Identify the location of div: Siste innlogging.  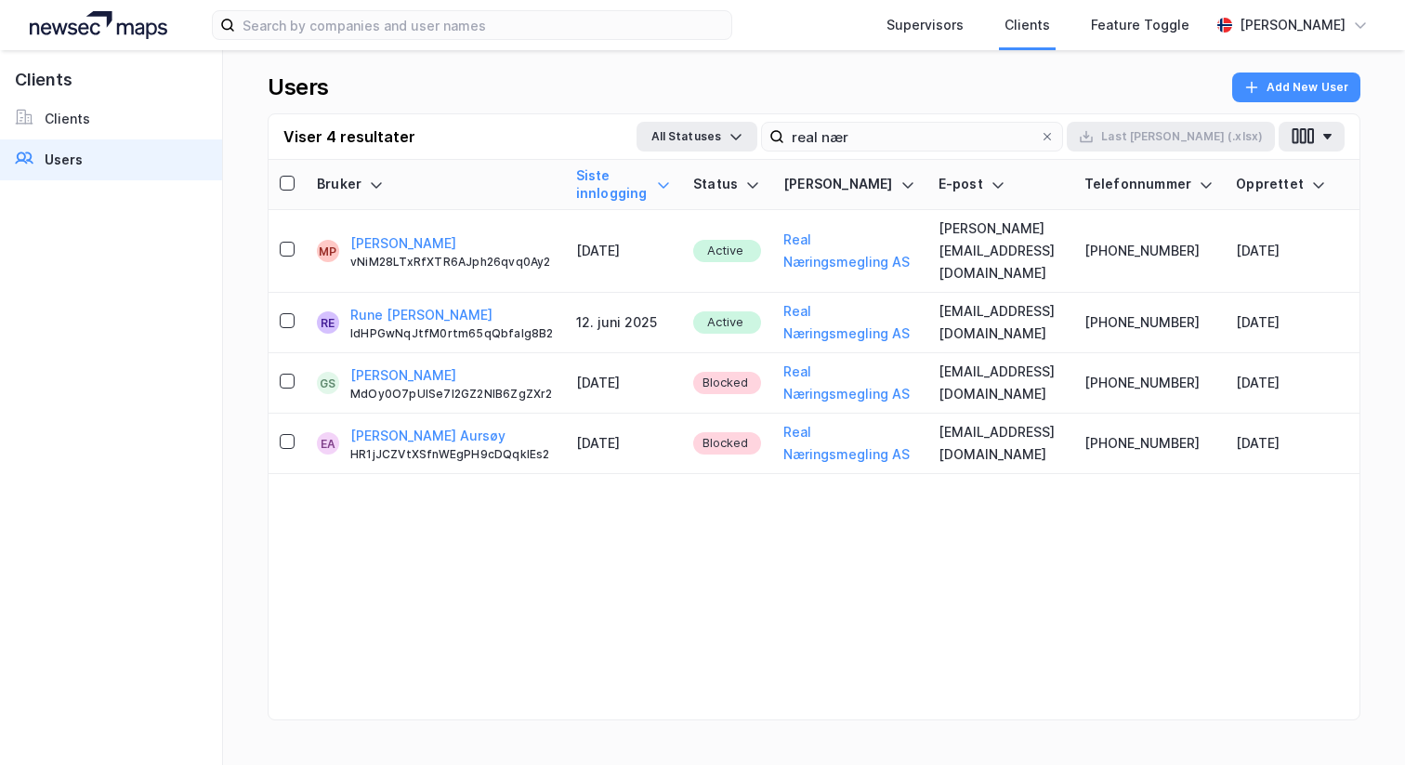
(624, 184).